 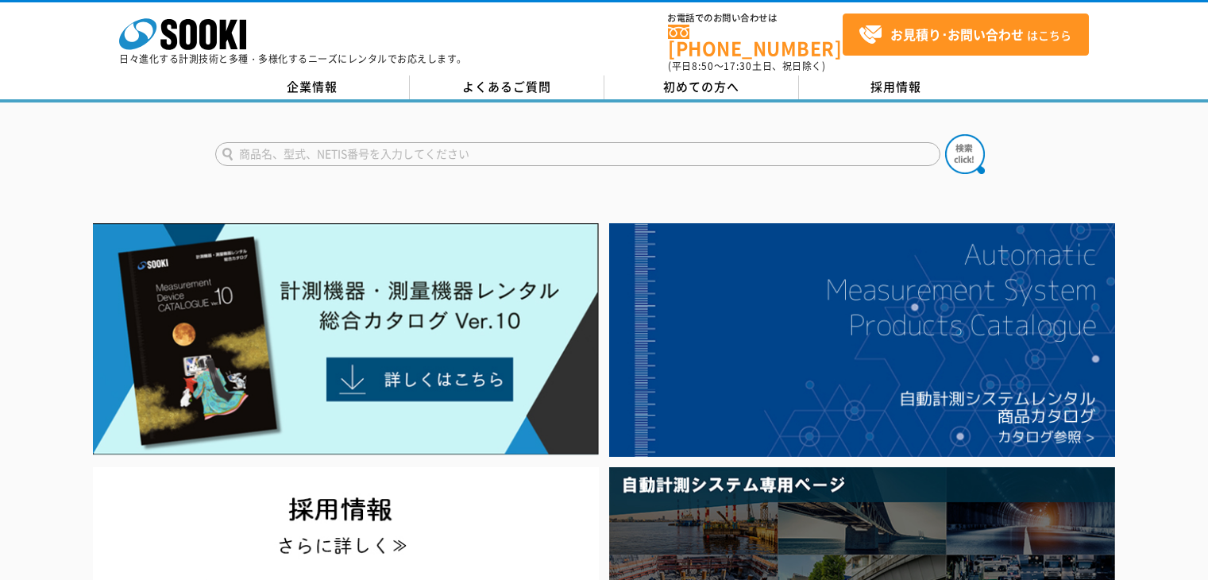 What do you see at coordinates (755, 18) in the screenshot?
I see `span: お電話でのお問い合わせは` at bounding box center [755, 18].